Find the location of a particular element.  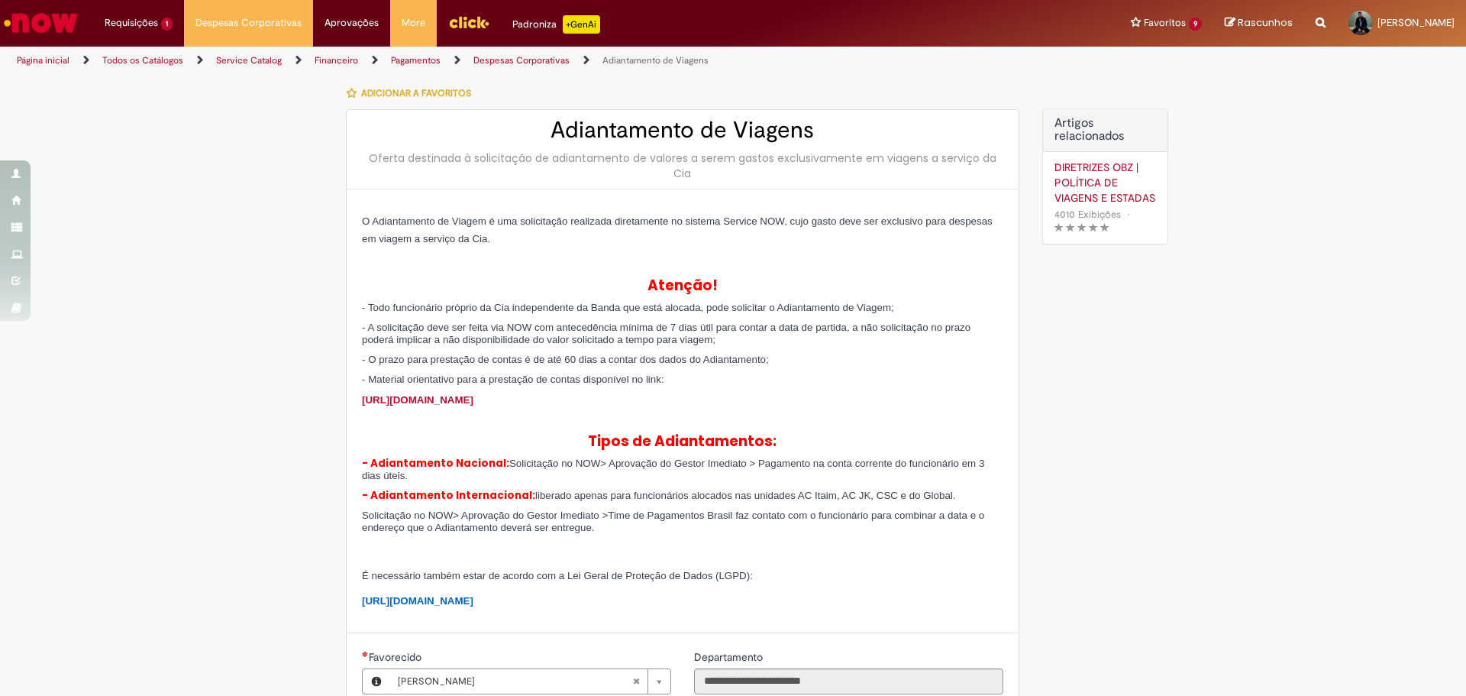

div: DIRETRIZES OBZ | POLÍTICA DE VIAGENS E ESTADAS is located at coordinates (1105, 182).